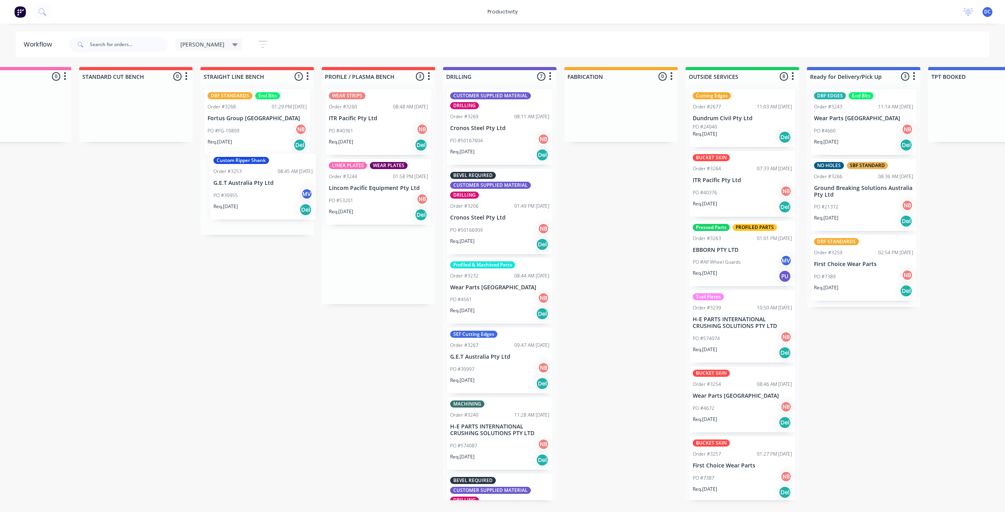 The image size is (1005, 512). What do you see at coordinates (40, 45) in the screenshot?
I see `div: Workflow` at bounding box center [40, 45].